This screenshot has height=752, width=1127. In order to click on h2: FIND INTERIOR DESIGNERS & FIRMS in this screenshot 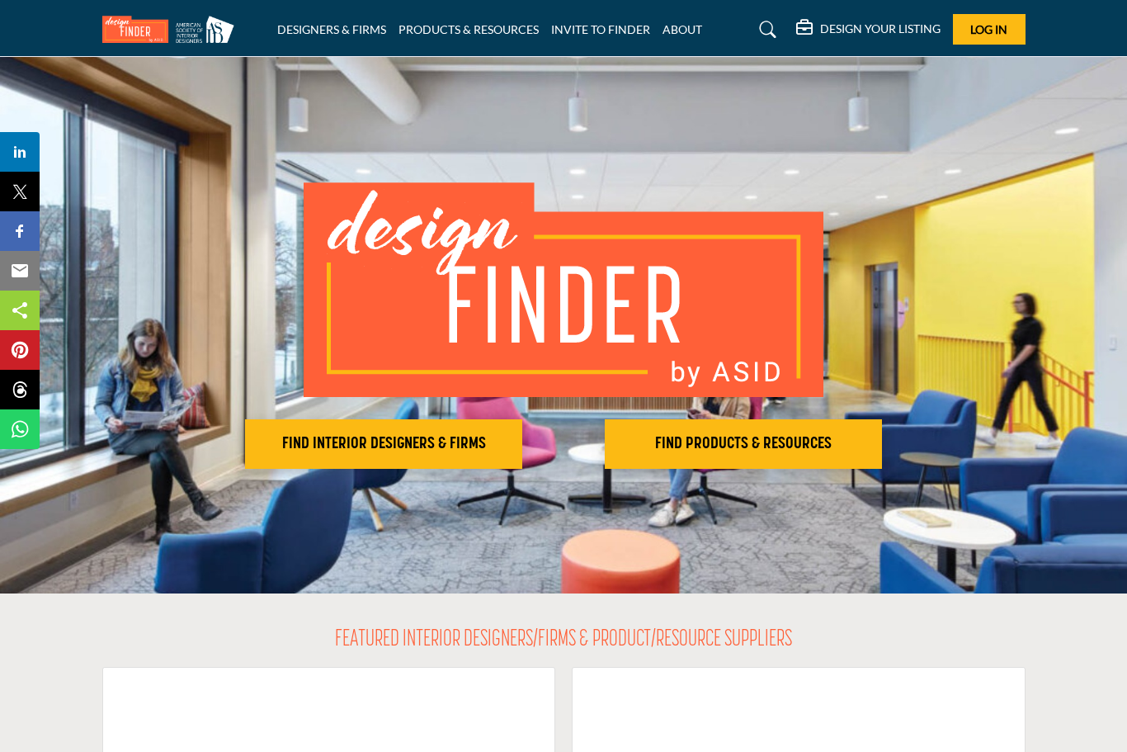, I will do `click(384, 444)`.